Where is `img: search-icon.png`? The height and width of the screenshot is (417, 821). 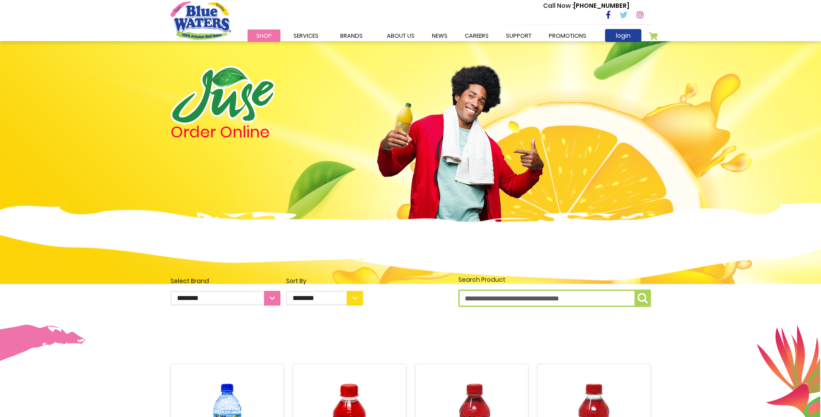
img: search-icon.png is located at coordinates (643, 298).